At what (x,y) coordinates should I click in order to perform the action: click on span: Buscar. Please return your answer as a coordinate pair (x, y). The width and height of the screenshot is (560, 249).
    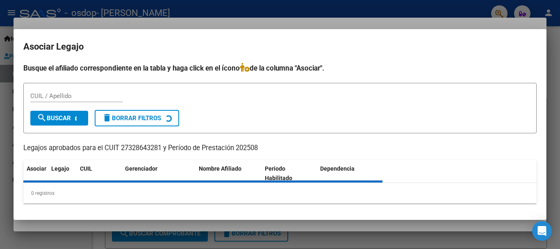
    Looking at the image, I should click on (54, 118).